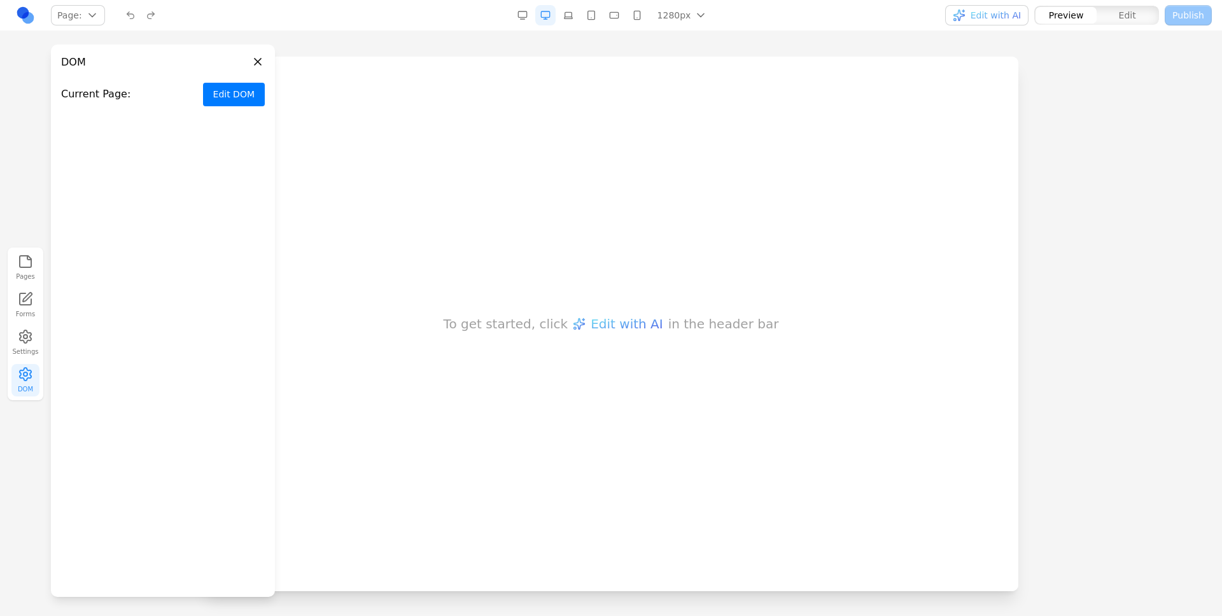 The height and width of the screenshot is (616, 1222). Describe the element at coordinates (25, 267) in the screenshot. I see `button: Pages` at that location.